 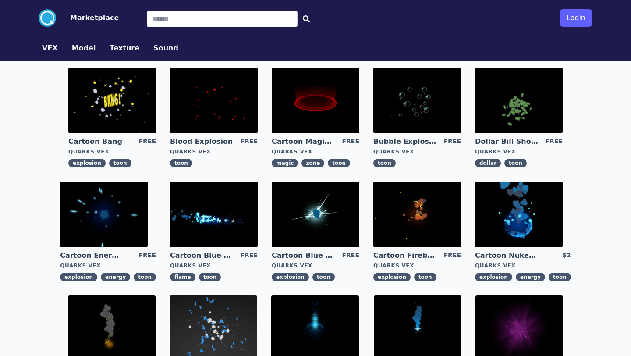 What do you see at coordinates (303, 256) in the screenshot?
I see `a: Cartoon Blue Gas Explosion` at bounding box center [303, 256].